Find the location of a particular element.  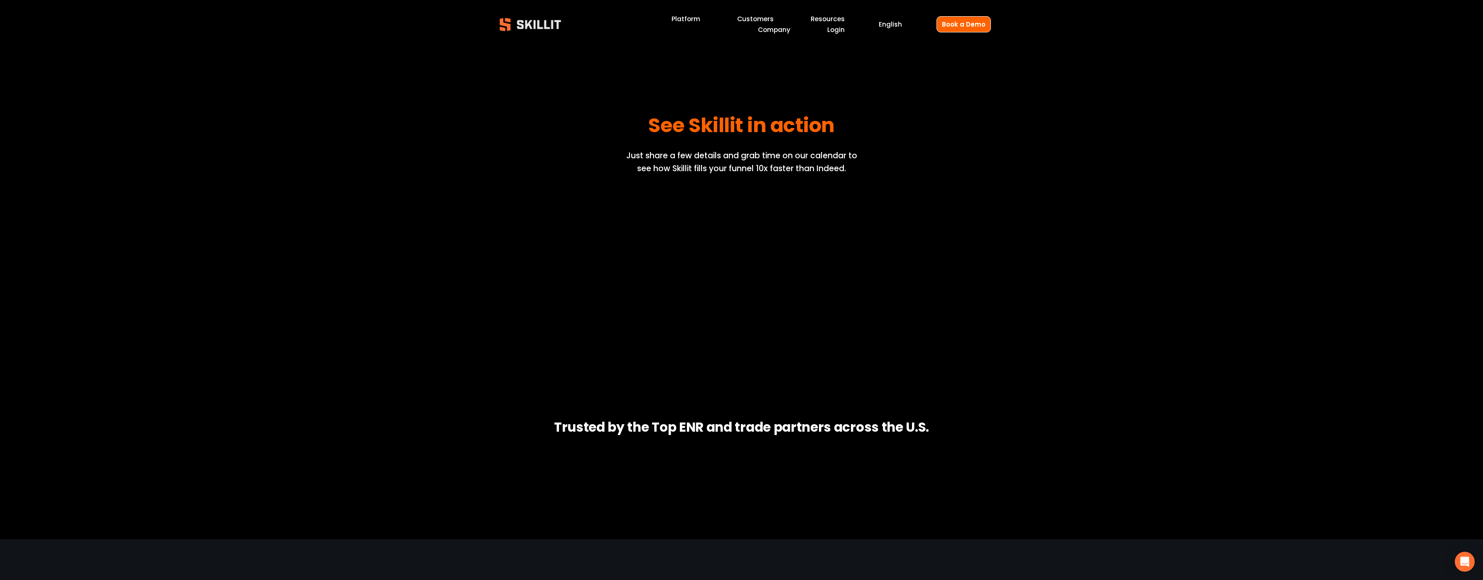

p: Just share a few details and grab time on our calendar to see how Skillit fills your funnel 10x f... is located at coordinates (741, 162).